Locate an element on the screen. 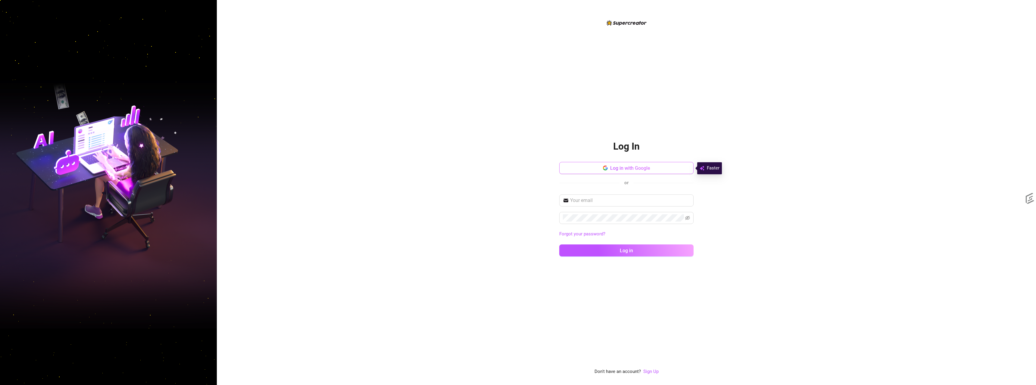 Image resolution: width=1036 pixels, height=385 pixels. img: logo-BBDzfeDw.svg is located at coordinates (626, 23).